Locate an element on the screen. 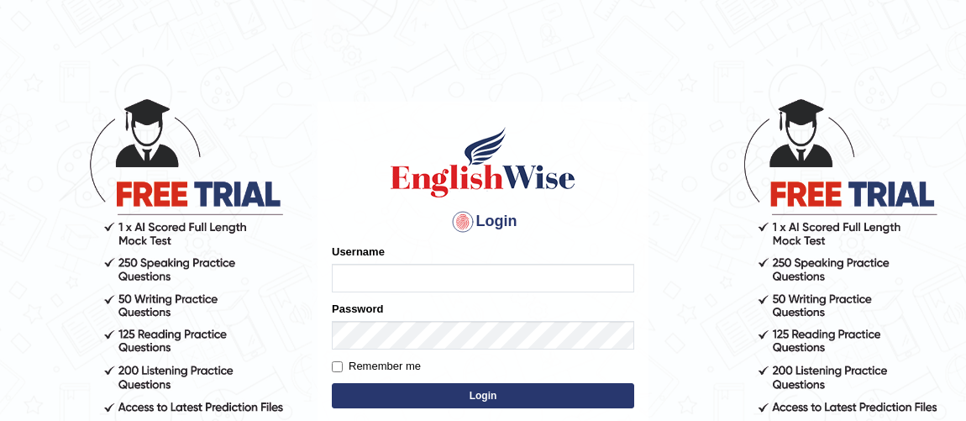 This screenshot has width=966, height=421. label: Username is located at coordinates (358, 251).